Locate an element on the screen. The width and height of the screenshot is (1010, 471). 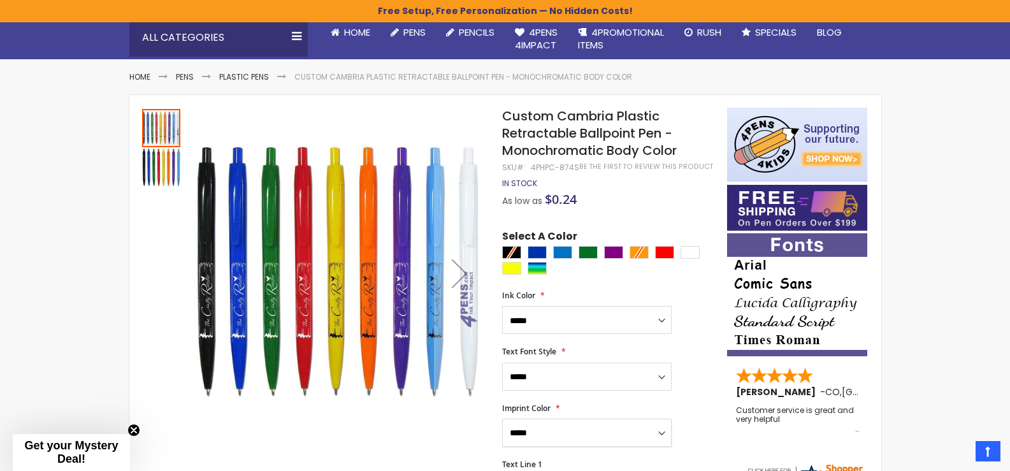
div: Purple is located at coordinates (614, 252).